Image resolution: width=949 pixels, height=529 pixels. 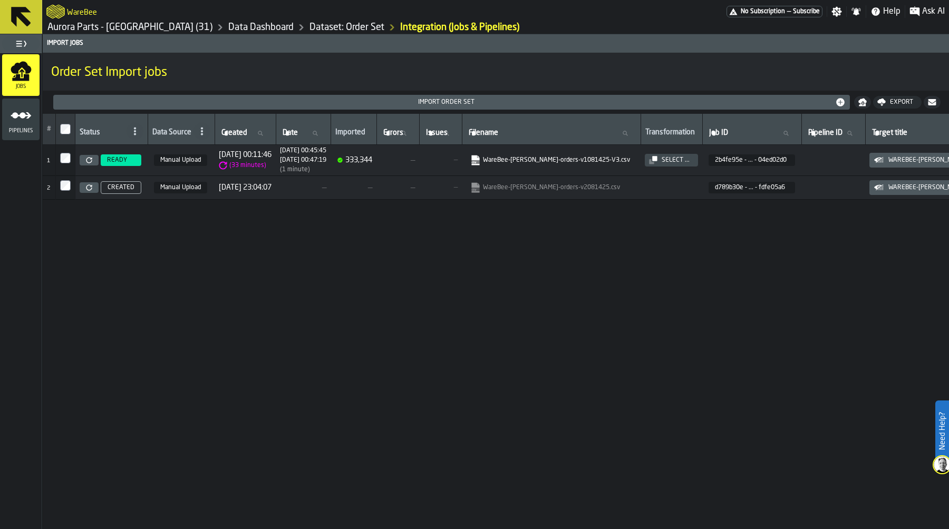 I want to click on label: button-toggle-Help, so click(x=885, y=12).